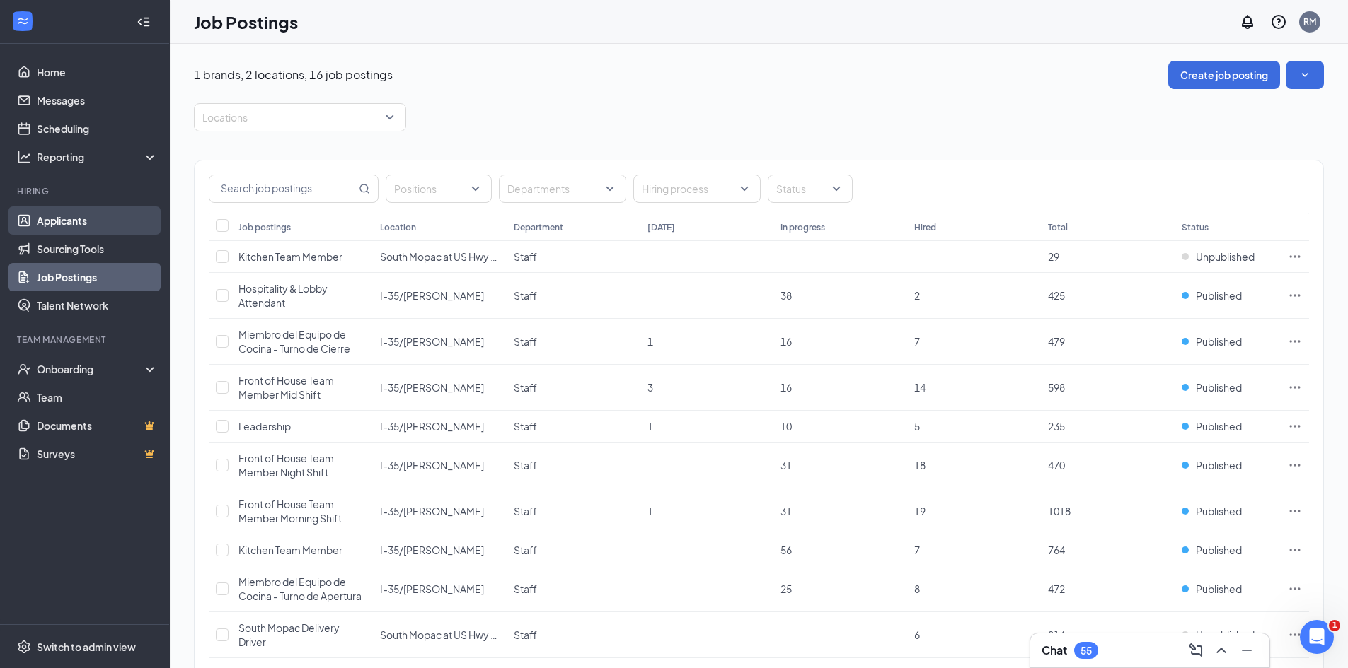 The height and width of the screenshot is (668, 1348). Describe the element at coordinates (1056, 550) in the screenshot. I see `span: 764` at that location.